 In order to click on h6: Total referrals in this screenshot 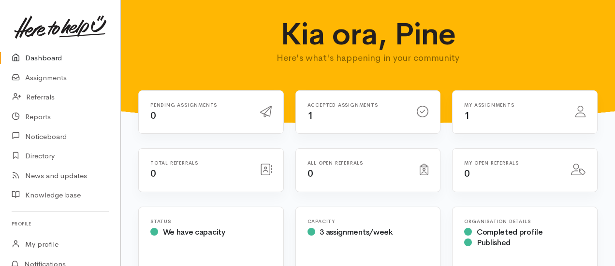, I will do `click(199, 163)`.